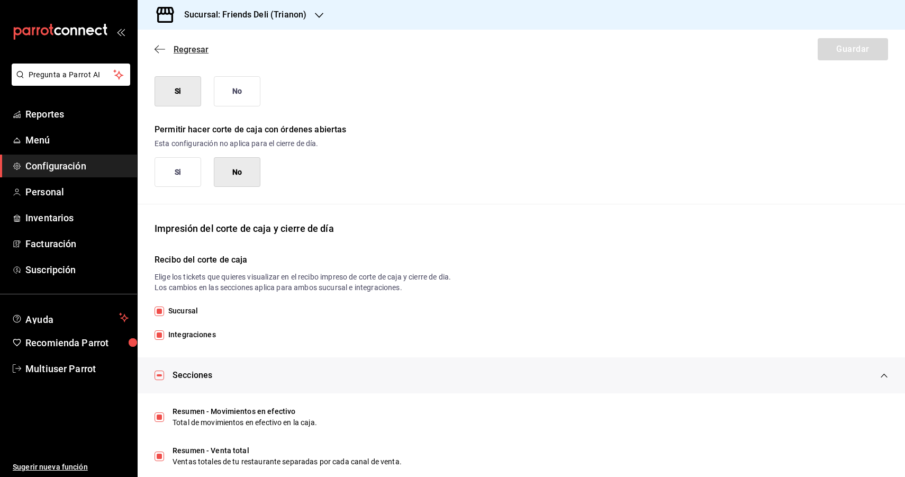 The image size is (905, 477). What do you see at coordinates (70, 318) in the screenshot?
I see `span: Ayuda` at bounding box center [70, 318].